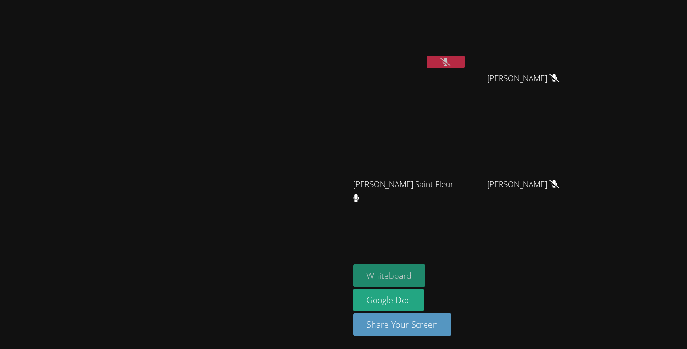 The image size is (687, 349). What do you see at coordinates (389, 275) in the screenshot?
I see `button: Whiteboard` at bounding box center [389, 275].